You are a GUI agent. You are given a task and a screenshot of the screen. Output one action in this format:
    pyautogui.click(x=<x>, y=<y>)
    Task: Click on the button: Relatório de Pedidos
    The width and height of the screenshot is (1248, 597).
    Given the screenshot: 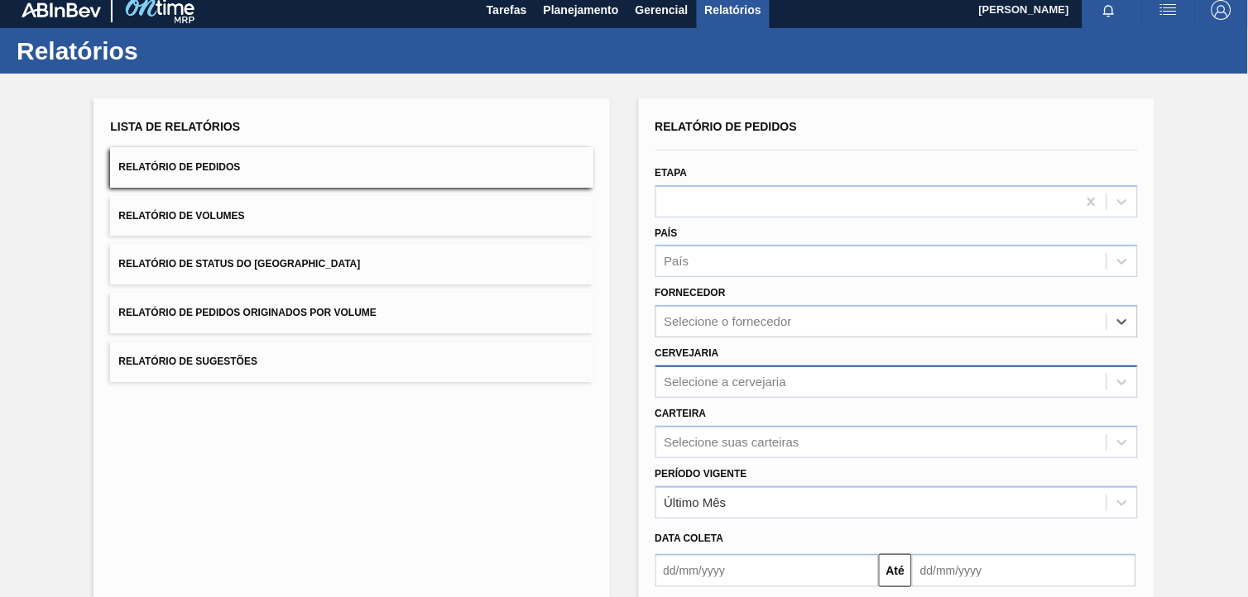 What is the action you would take?
    pyautogui.click(x=351, y=167)
    